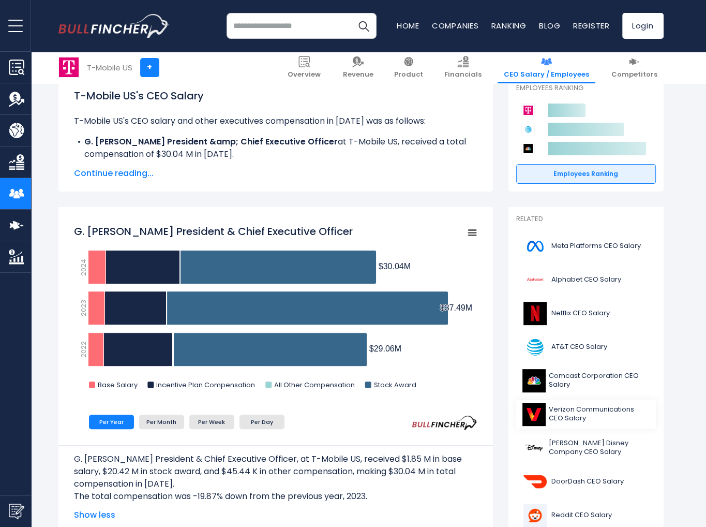 This screenshot has height=527, width=706. Describe the element at coordinates (408, 25) in the screenshot. I see `a: Home` at that location.